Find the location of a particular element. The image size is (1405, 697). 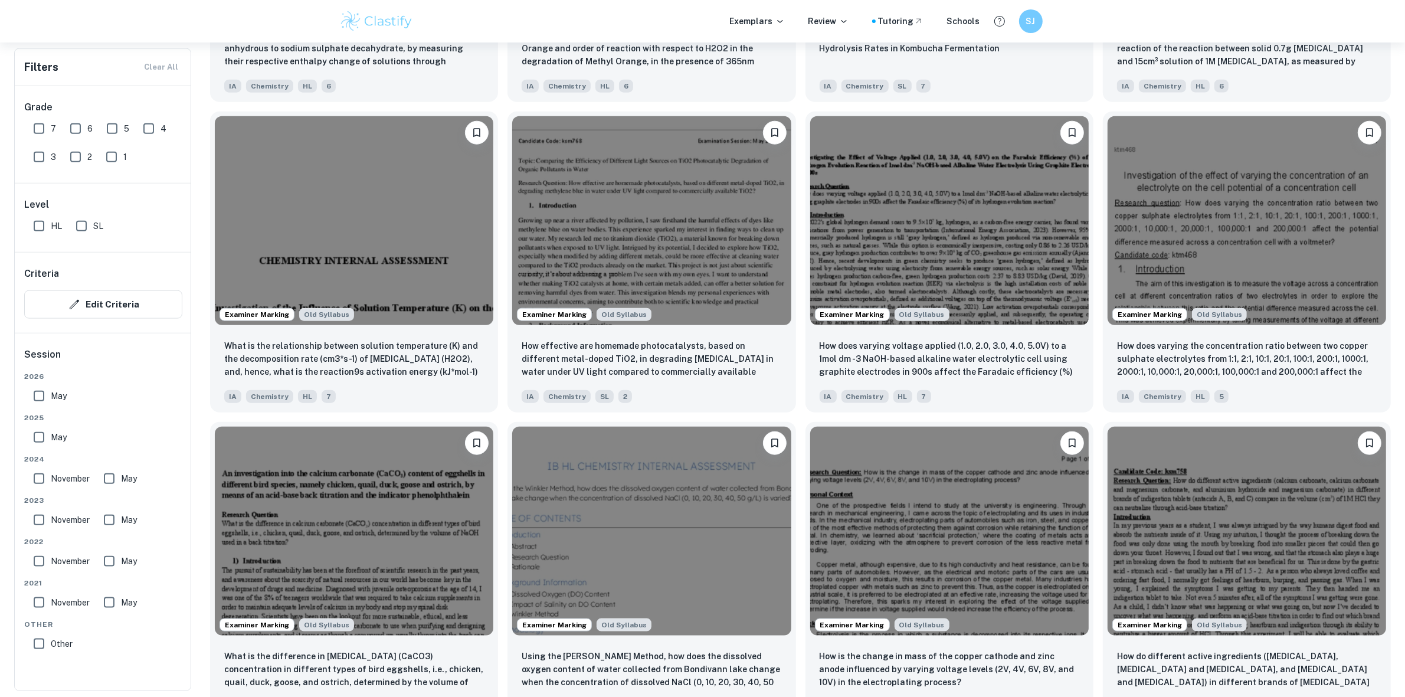

p: What is the relationship between solution temperature (K) and the decomposition rate (cm3*s-1) of... is located at coordinates (354, 359).